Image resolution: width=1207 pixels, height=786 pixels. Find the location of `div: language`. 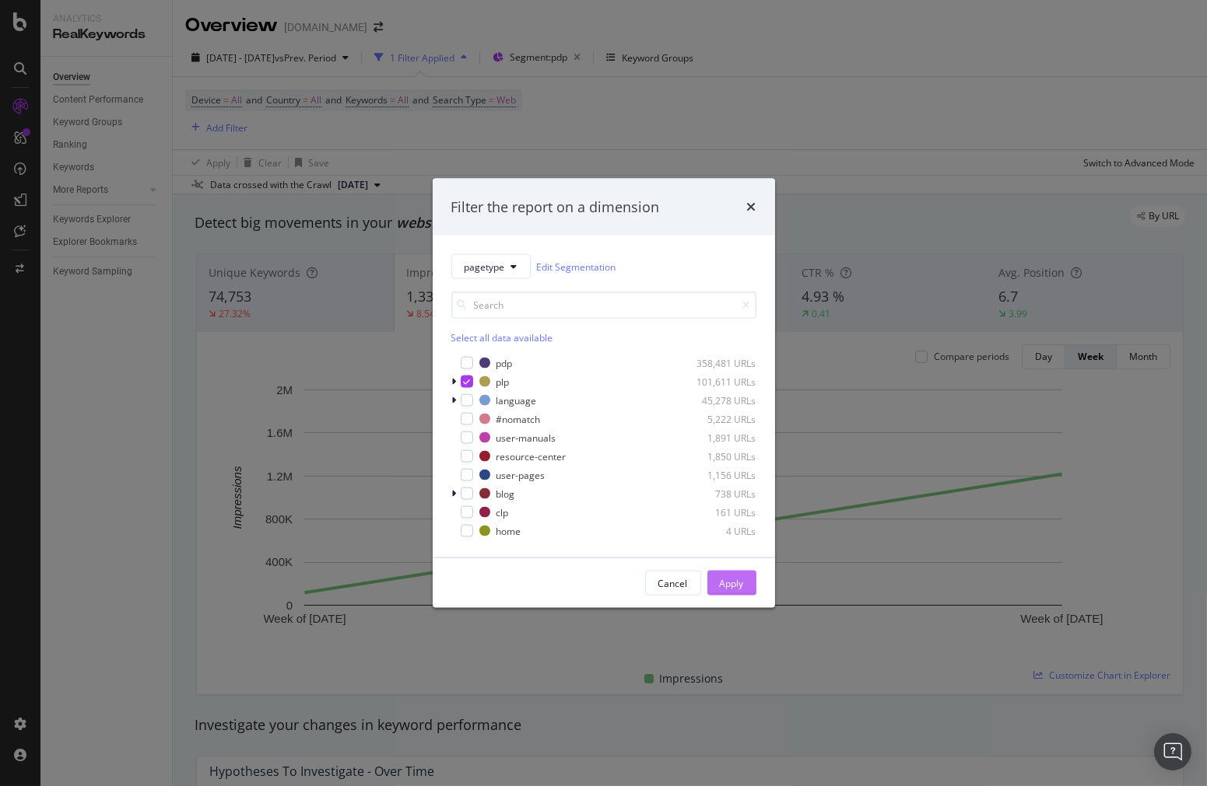

div: language is located at coordinates (517, 400).